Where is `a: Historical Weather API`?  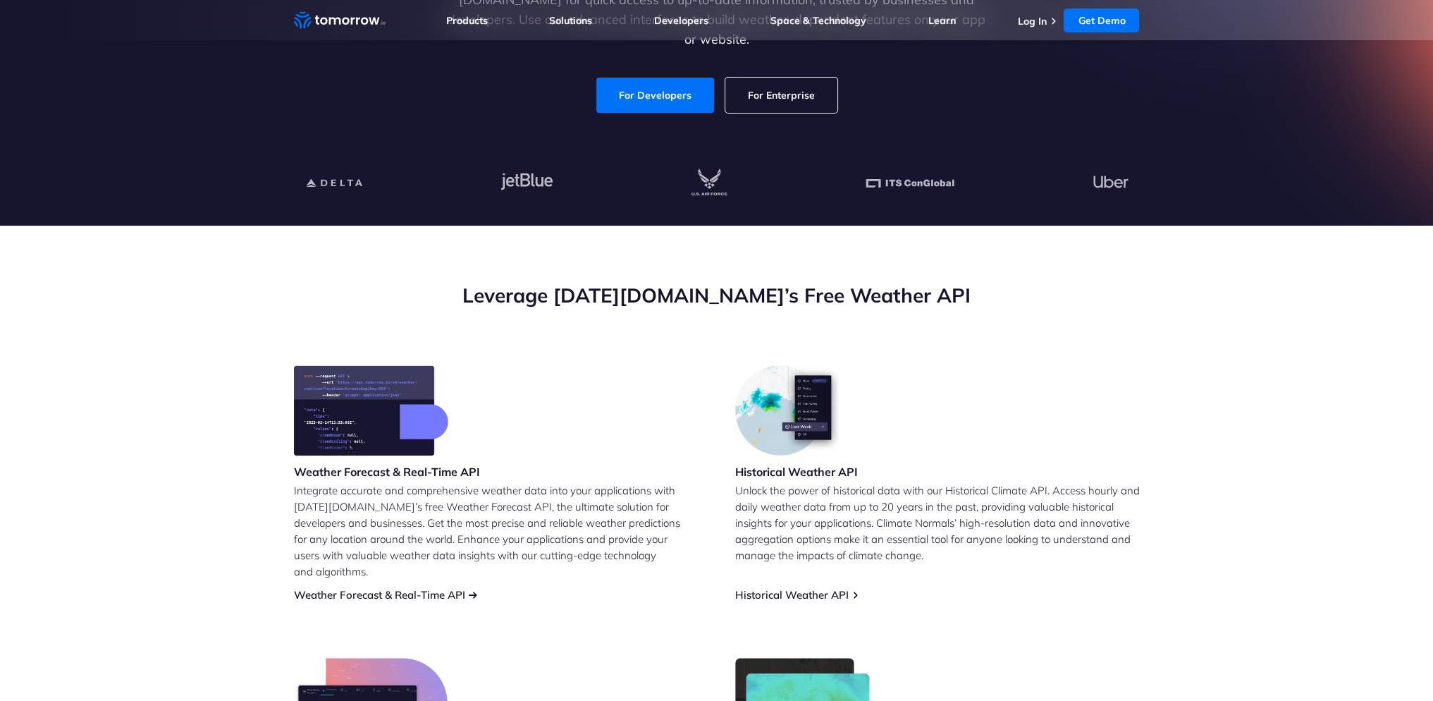 a: Historical Weather API is located at coordinates (792, 594).